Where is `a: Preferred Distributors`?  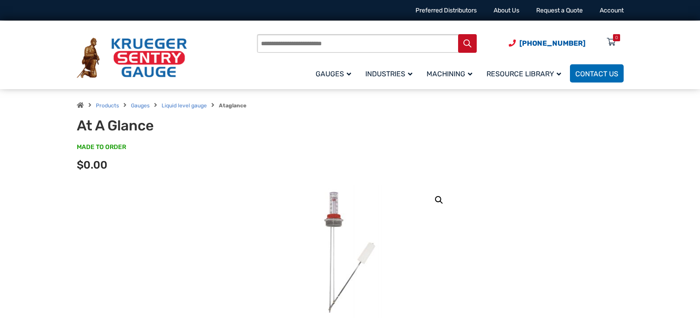 a: Preferred Distributors is located at coordinates (446, 10).